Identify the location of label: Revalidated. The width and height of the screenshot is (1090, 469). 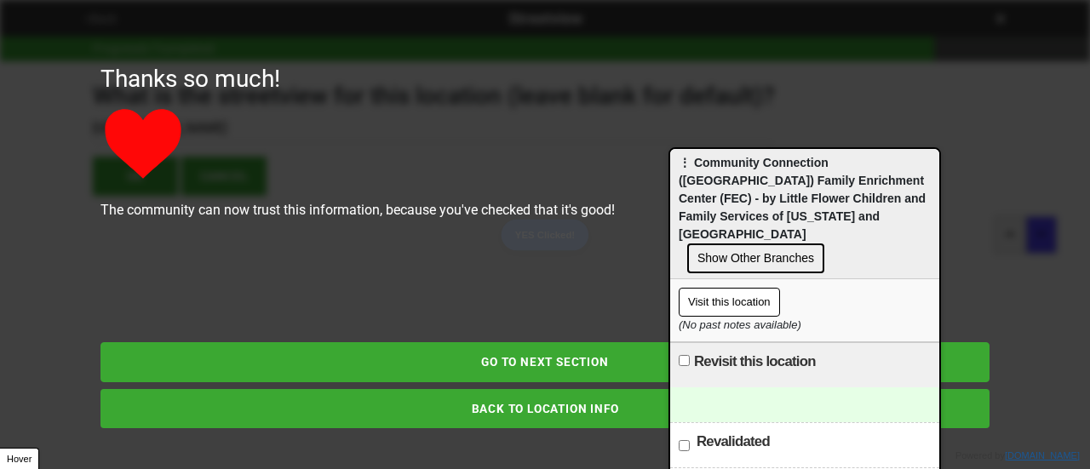
(733, 442).